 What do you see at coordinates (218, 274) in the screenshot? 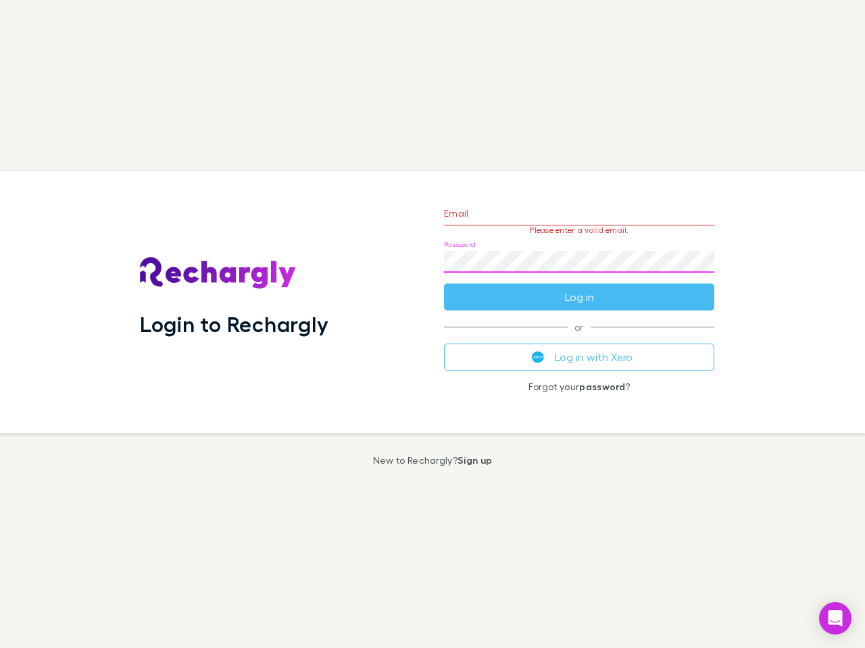
I see `img: Rechargly's Logo` at bounding box center [218, 274].